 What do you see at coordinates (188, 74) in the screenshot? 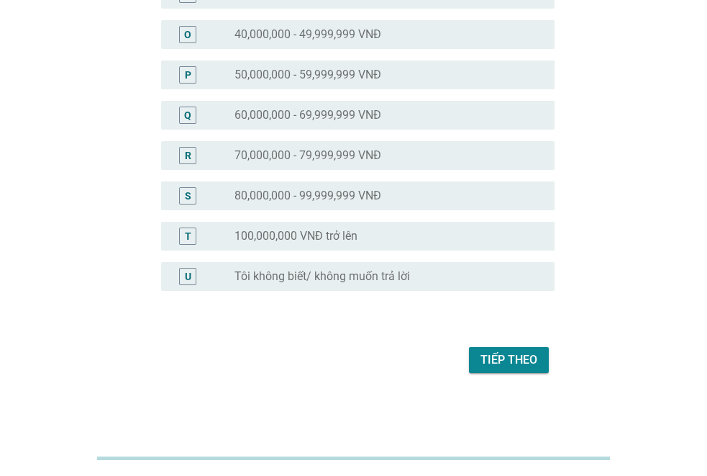
I see `div: P` at bounding box center [188, 74].